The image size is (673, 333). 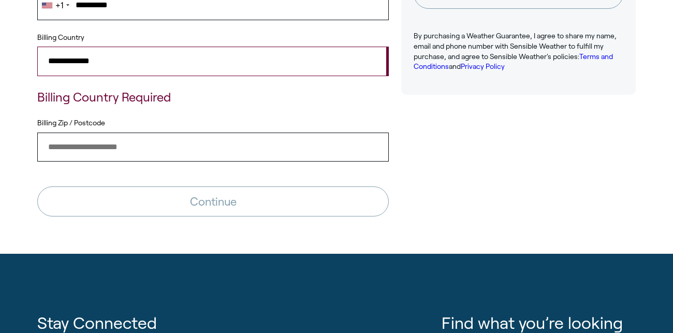 What do you see at coordinates (213, 97) in the screenshot?
I see `p: Billing Country Required` at bounding box center [213, 97].